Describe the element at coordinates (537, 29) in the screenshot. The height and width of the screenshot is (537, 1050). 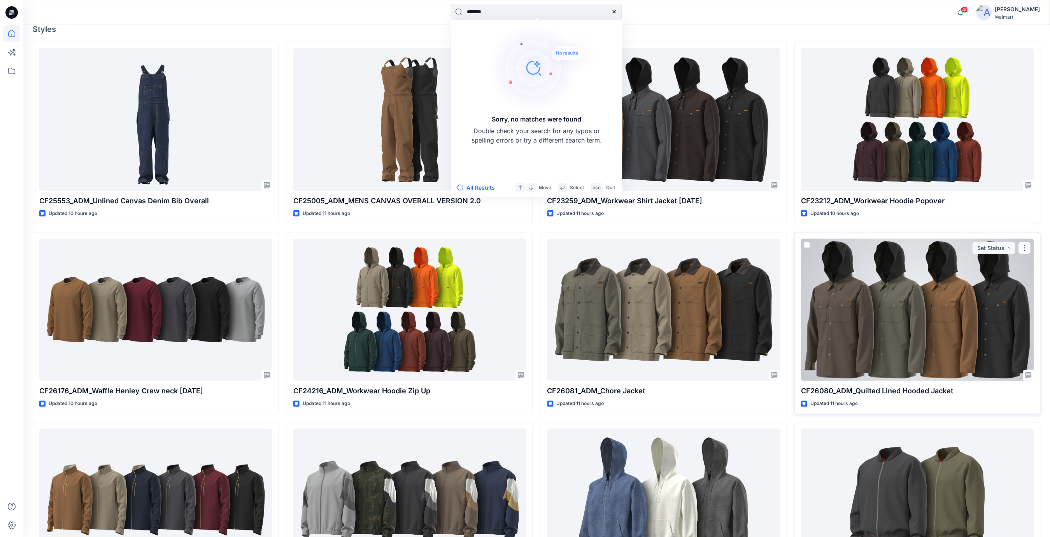
I see `h4: Styles` at that location.